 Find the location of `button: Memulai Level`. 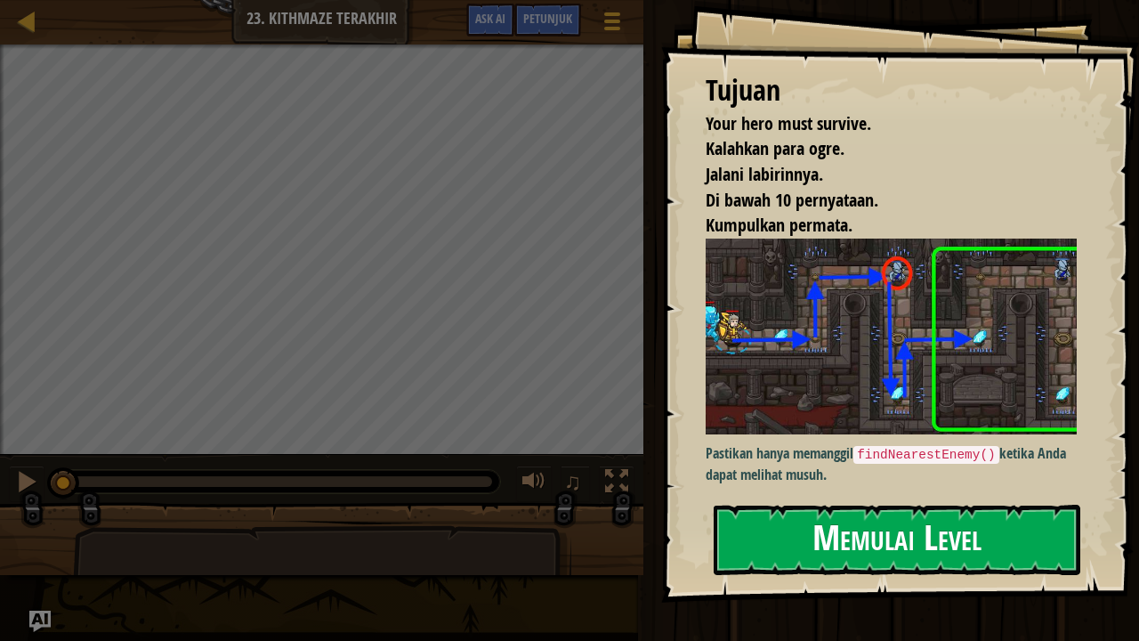

button: Memulai Level is located at coordinates (897, 539).